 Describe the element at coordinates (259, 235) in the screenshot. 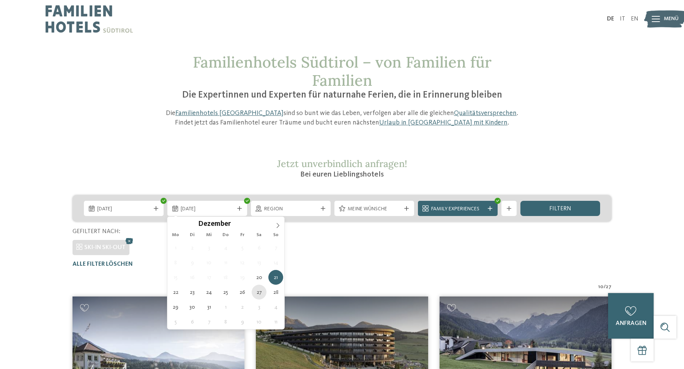

I see `span: Sa` at that location.